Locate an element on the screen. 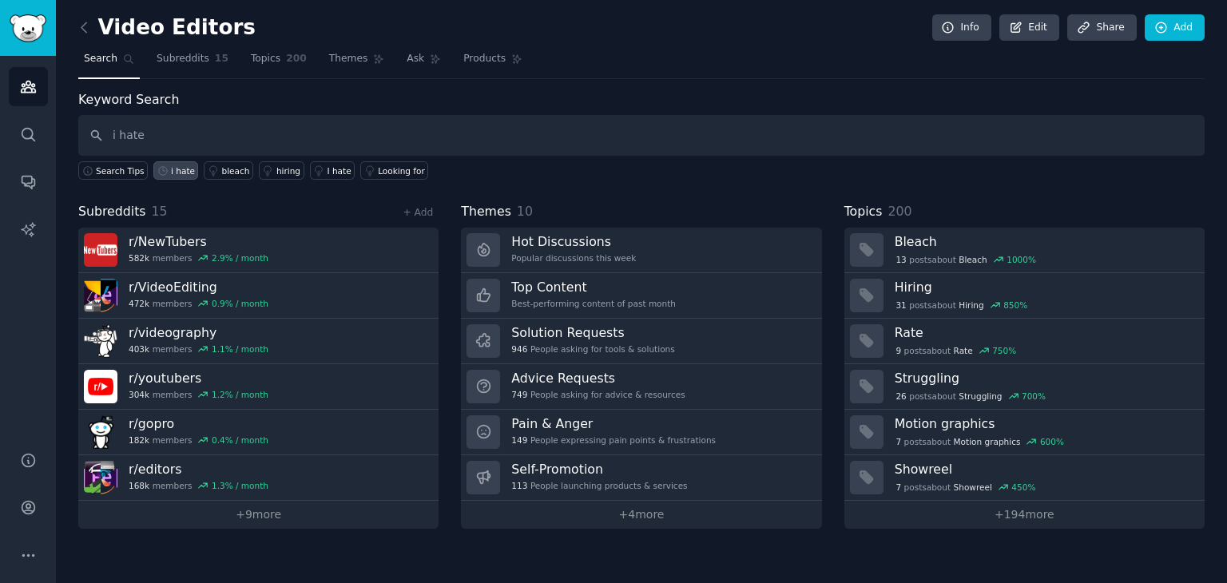 The width and height of the screenshot is (1227, 583). span: 182k is located at coordinates (139, 440).